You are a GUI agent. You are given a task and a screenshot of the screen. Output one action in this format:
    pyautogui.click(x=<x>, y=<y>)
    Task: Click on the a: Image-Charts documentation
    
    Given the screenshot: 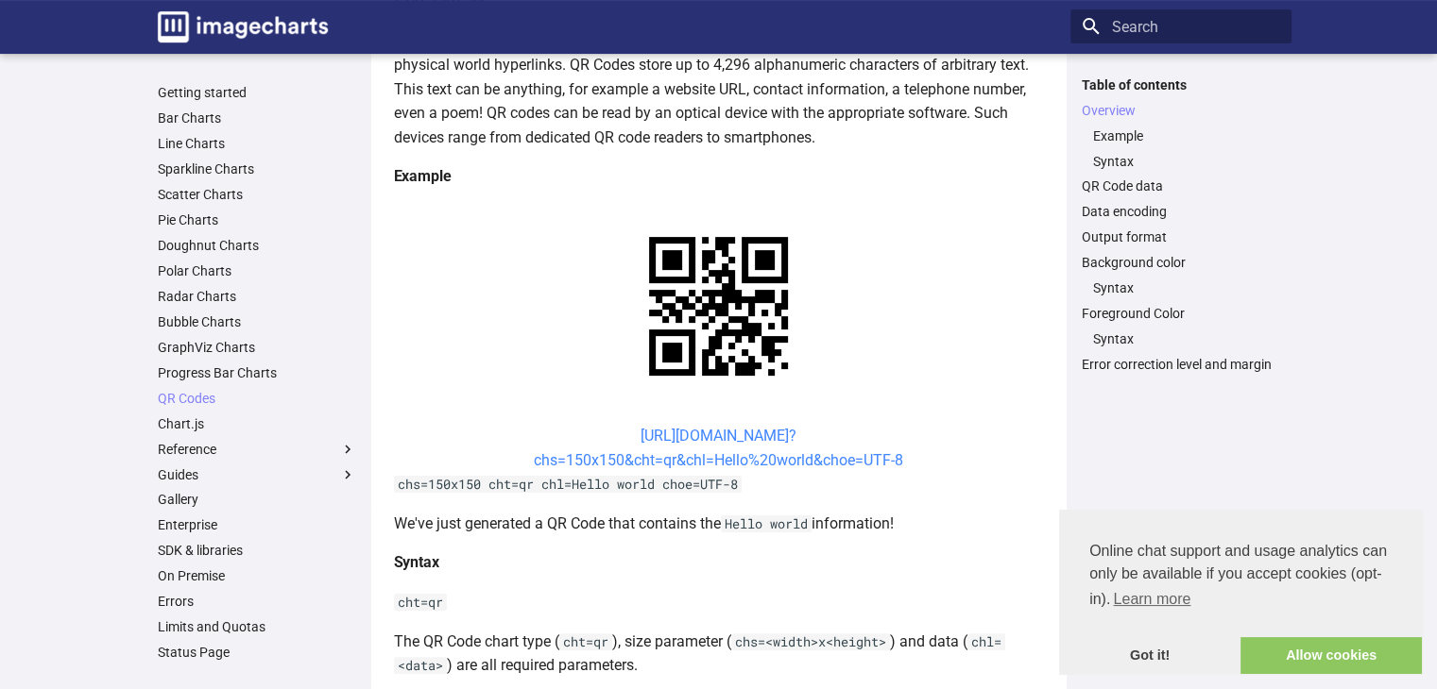 What is the action you would take?
    pyautogui.click(x=243, y=26)
    